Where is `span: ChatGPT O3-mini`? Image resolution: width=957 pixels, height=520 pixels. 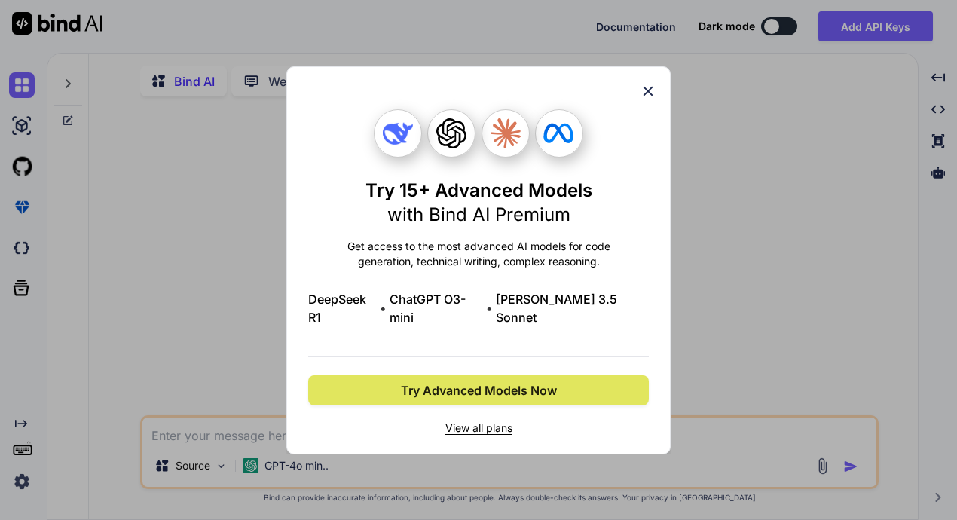
span: ChatGPT O3-mini is located at coordinates (436, 308).